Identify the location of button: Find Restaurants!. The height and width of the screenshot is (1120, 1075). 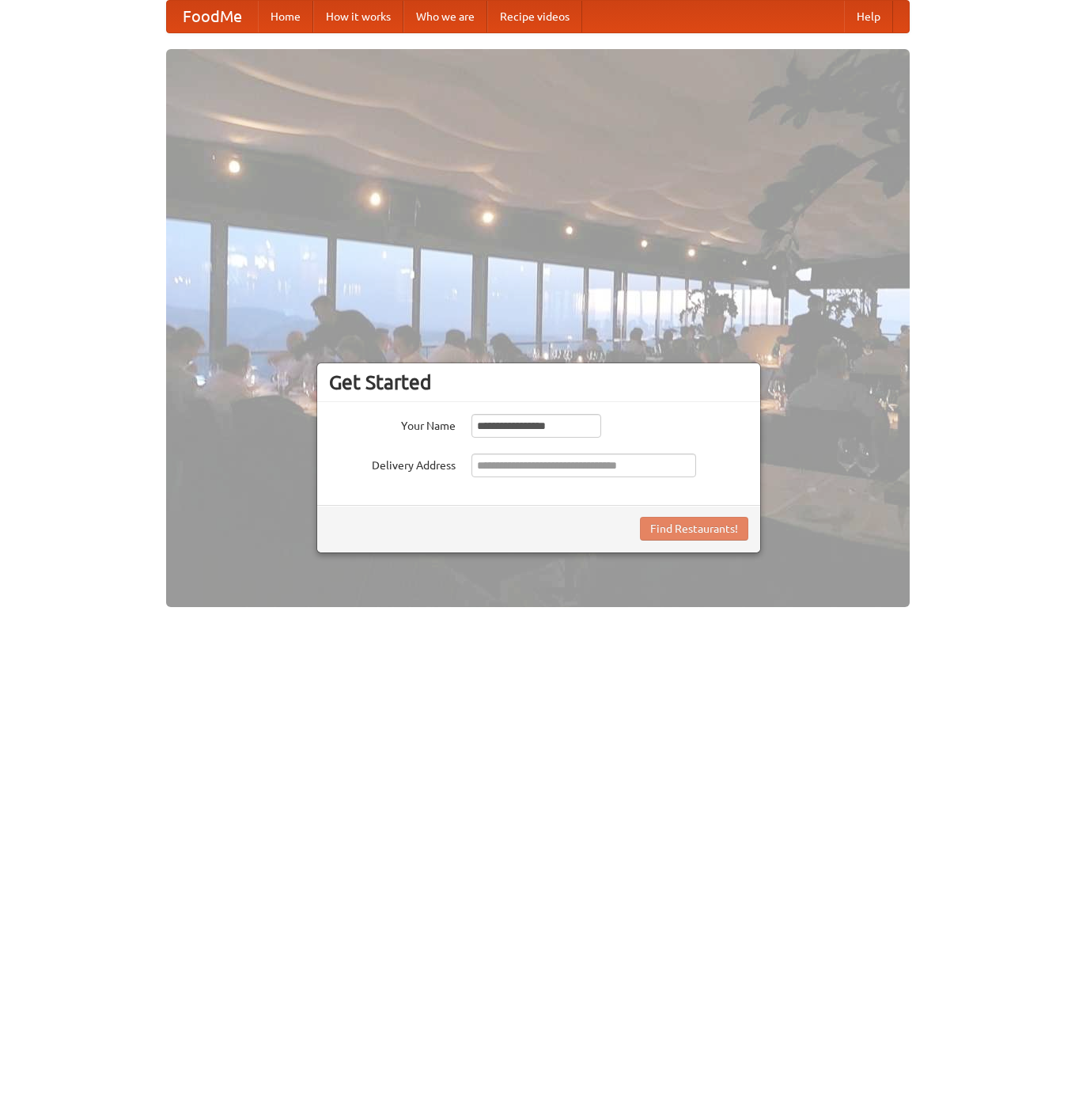
(694, 529).